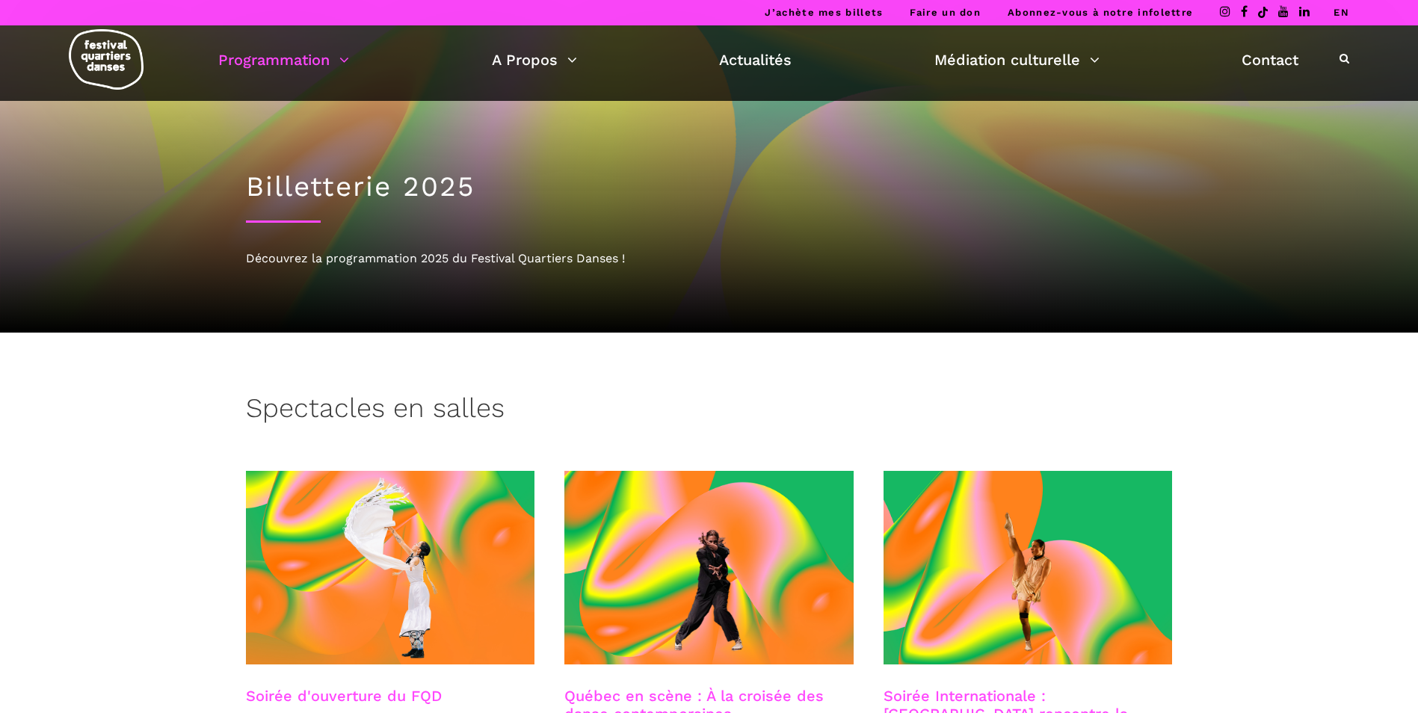 The width and height of the screenshot is (1418, 713). Describe the element at coordinates (710, 187) in the screenshot. I see `h1: Billetterie 2025` at that location.